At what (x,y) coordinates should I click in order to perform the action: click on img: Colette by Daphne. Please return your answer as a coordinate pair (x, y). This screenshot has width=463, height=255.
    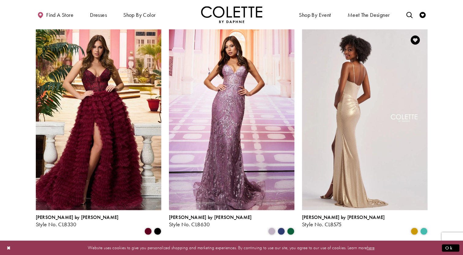
    Looking at the image, I should click on (232, 14).